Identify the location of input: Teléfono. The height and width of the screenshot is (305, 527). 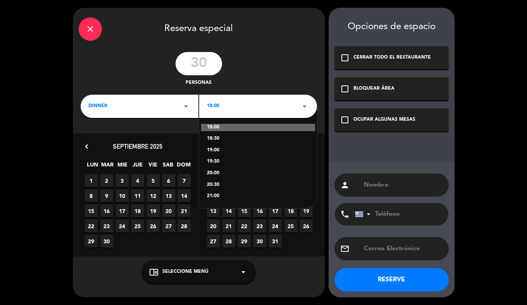
(398, 214).